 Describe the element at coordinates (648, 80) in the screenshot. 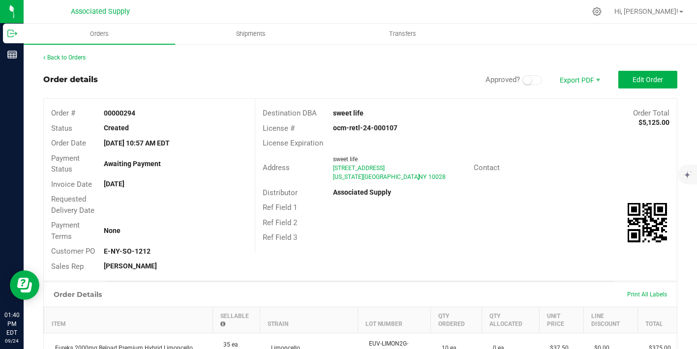

I see `button: Edit Order` at that location.